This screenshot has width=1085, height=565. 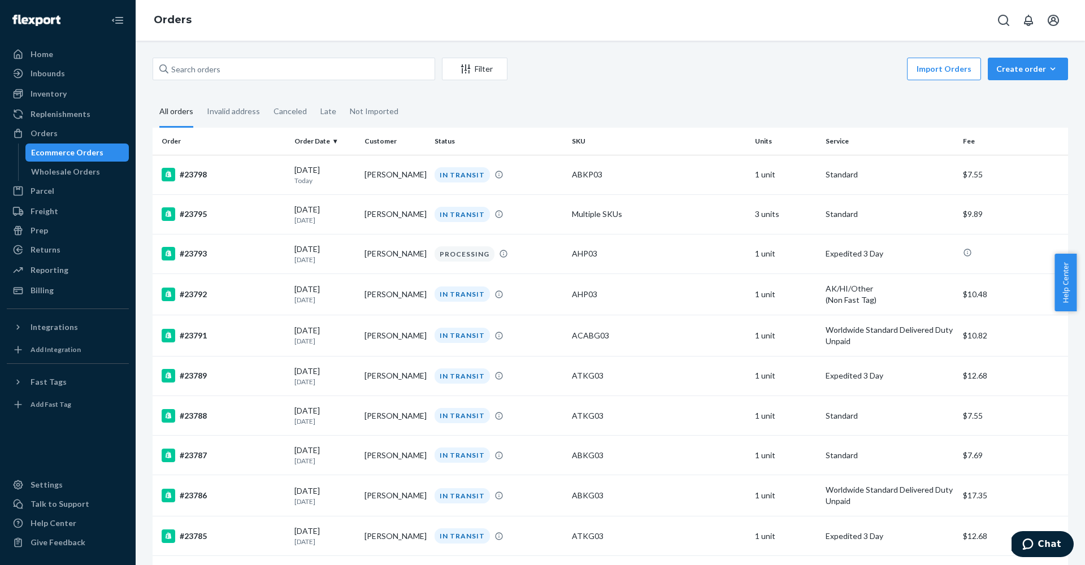 I want to click on div: Home, so click(x=42, y=54).